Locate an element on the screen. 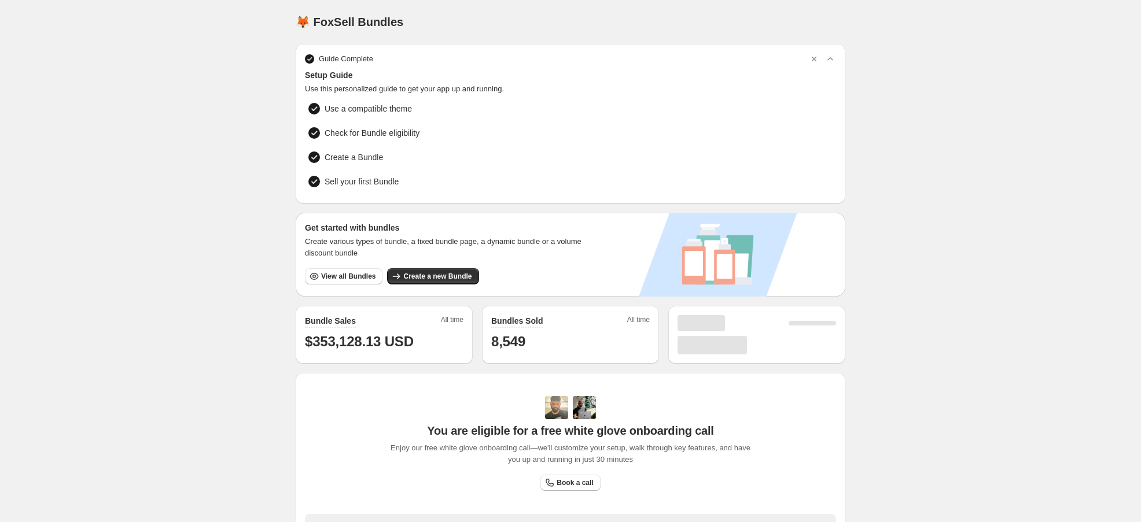 This screenshot has height=522, width=1141. h3: Get started with bundles is located at coordinates (448, 228).